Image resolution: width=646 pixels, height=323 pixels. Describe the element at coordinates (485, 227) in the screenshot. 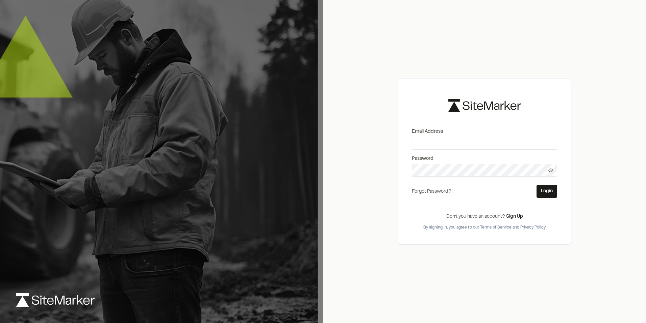

I see `div: By signing in, you agree to our and` at that location.